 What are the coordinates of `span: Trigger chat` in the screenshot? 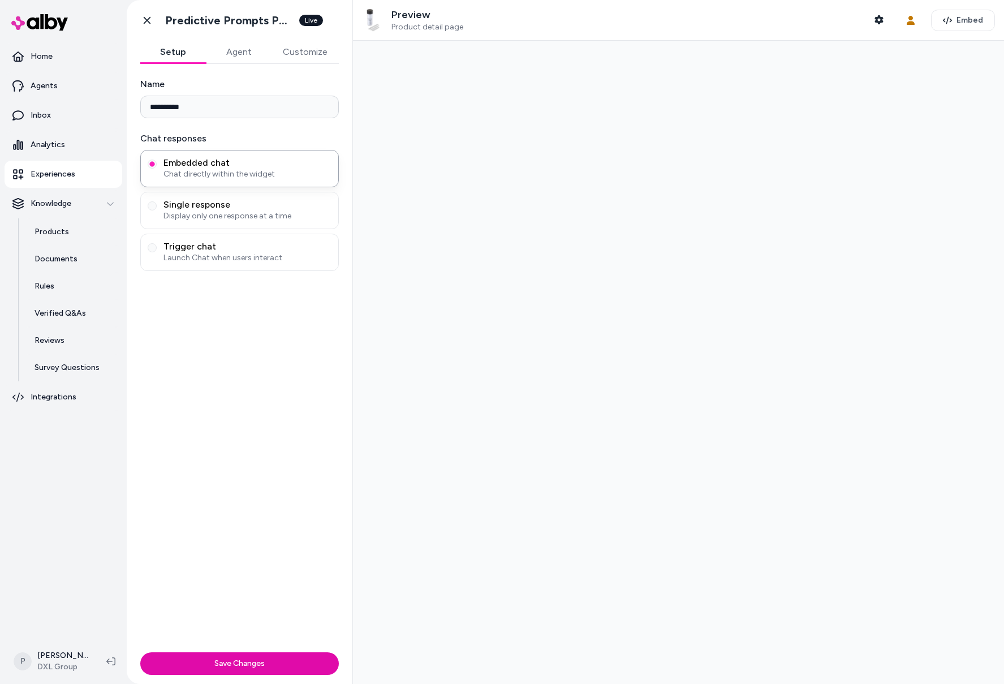 It's located at (247, 247).